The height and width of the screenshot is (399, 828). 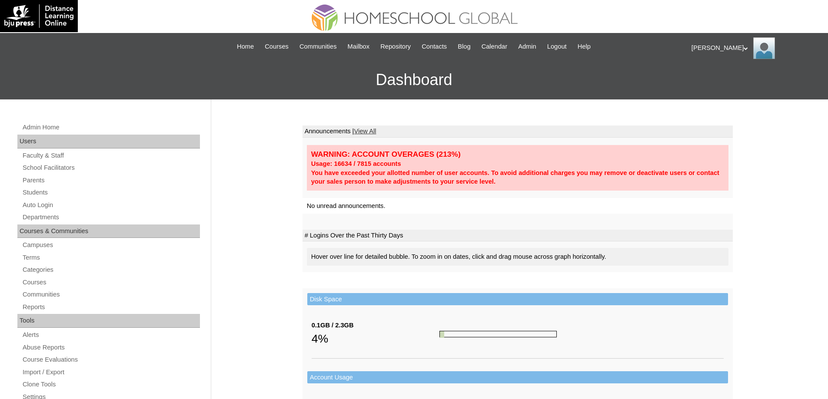 What do you see at coordinates (494, 46) in the screenshot?
I see `a: Calendar` at bounding box center [494, 46].